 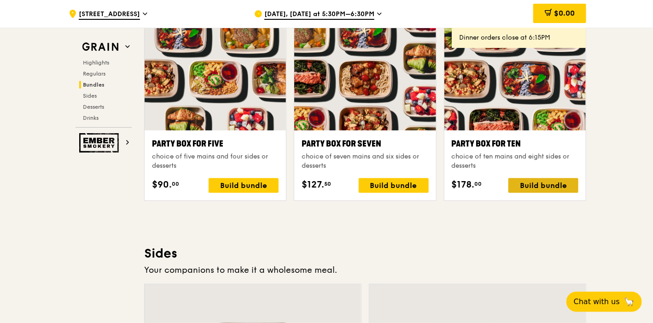 What do you see at coordinates (215, 162) in the screenshot?
I see `div: choice of five mains and four sides or desserts` at bounding box center [215, 162].